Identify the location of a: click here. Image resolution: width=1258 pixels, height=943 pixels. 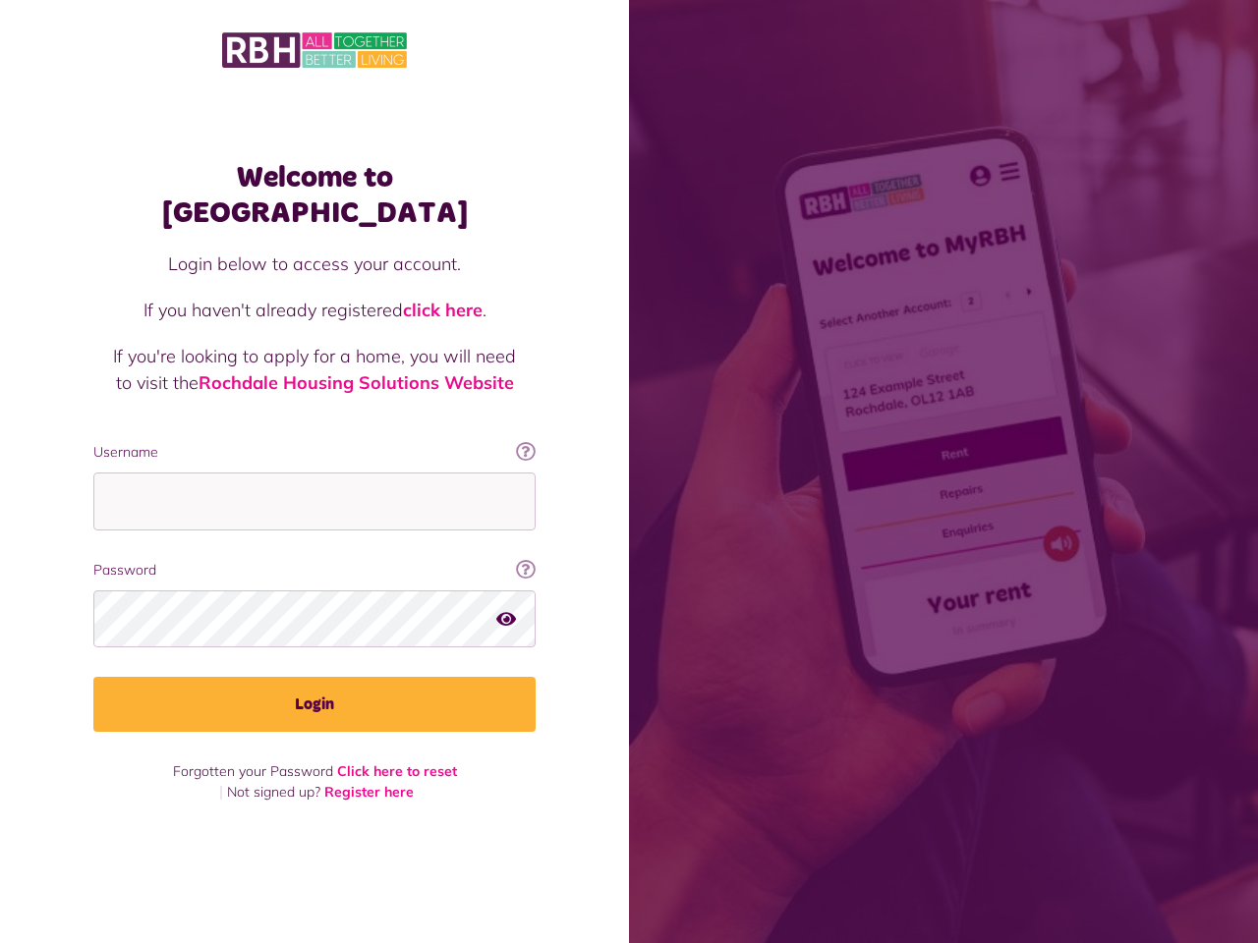
(442, 310).